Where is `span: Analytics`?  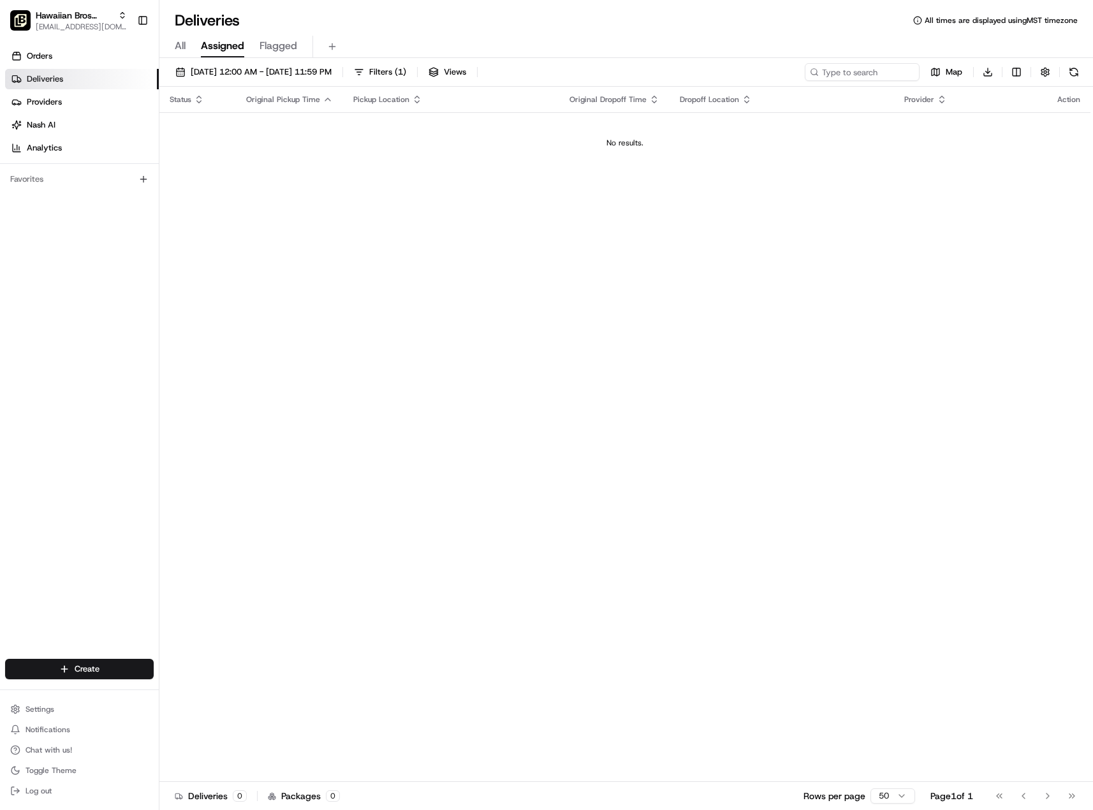
span: Analytics is located at coordinates (44, 148).